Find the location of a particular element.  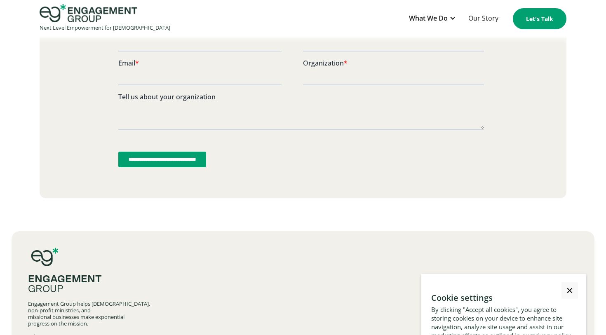

img: Engagement Group Logo Icon is located at coordinates (88, 13).